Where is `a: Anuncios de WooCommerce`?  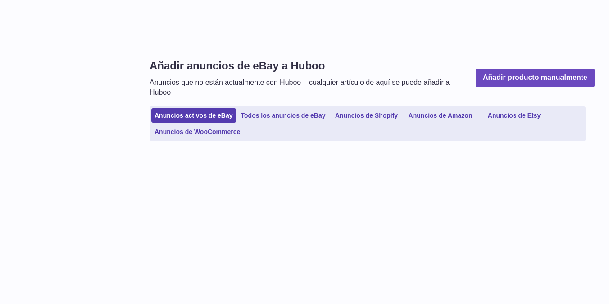
a: Anuncios de WooCommerce is located at coordinates (197, 132).